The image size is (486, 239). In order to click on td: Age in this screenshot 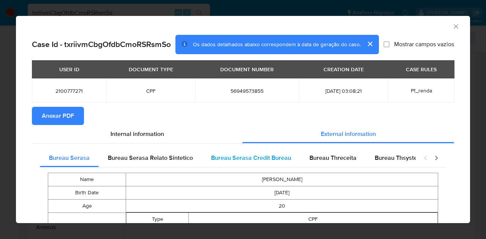, I will do `click(87, 206)`.